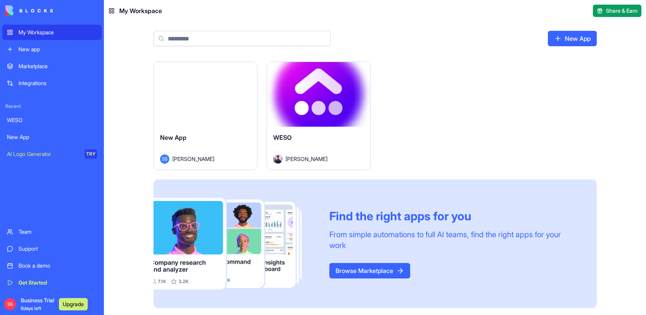 This screenshot has width=646, height=315. I want to click on a: Team, so click(52, 231).